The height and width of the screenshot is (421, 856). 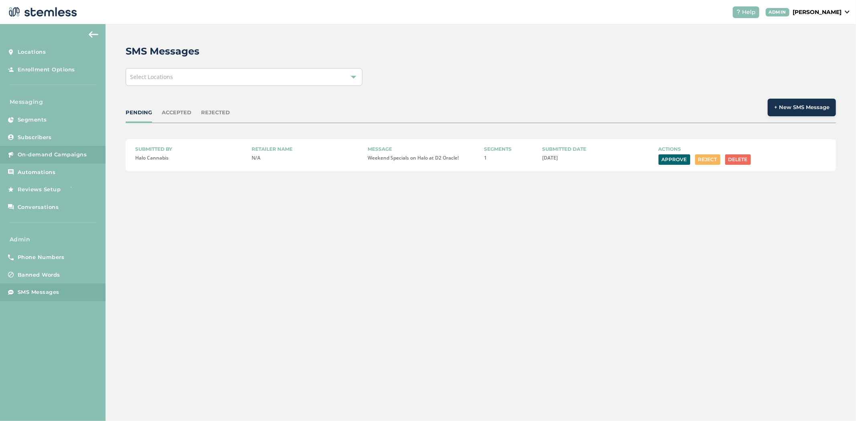 I want to click on span: Subscribers, so click(x=35, y=138).